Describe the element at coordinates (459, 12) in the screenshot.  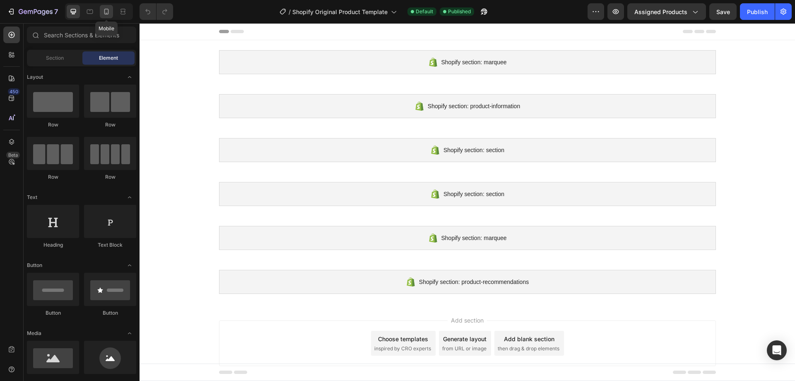
I see `span: Published` at that location.